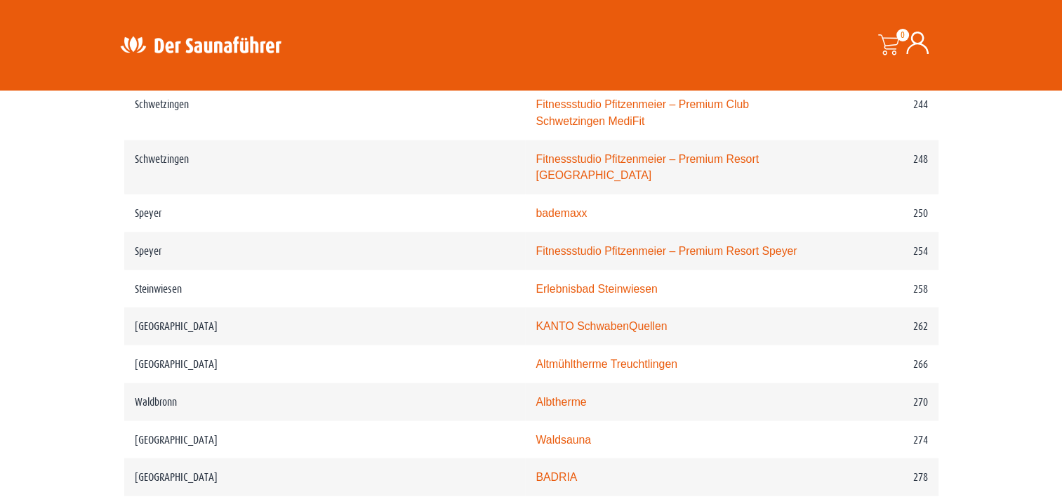  I want to click on td: 266, so click(875, 364).